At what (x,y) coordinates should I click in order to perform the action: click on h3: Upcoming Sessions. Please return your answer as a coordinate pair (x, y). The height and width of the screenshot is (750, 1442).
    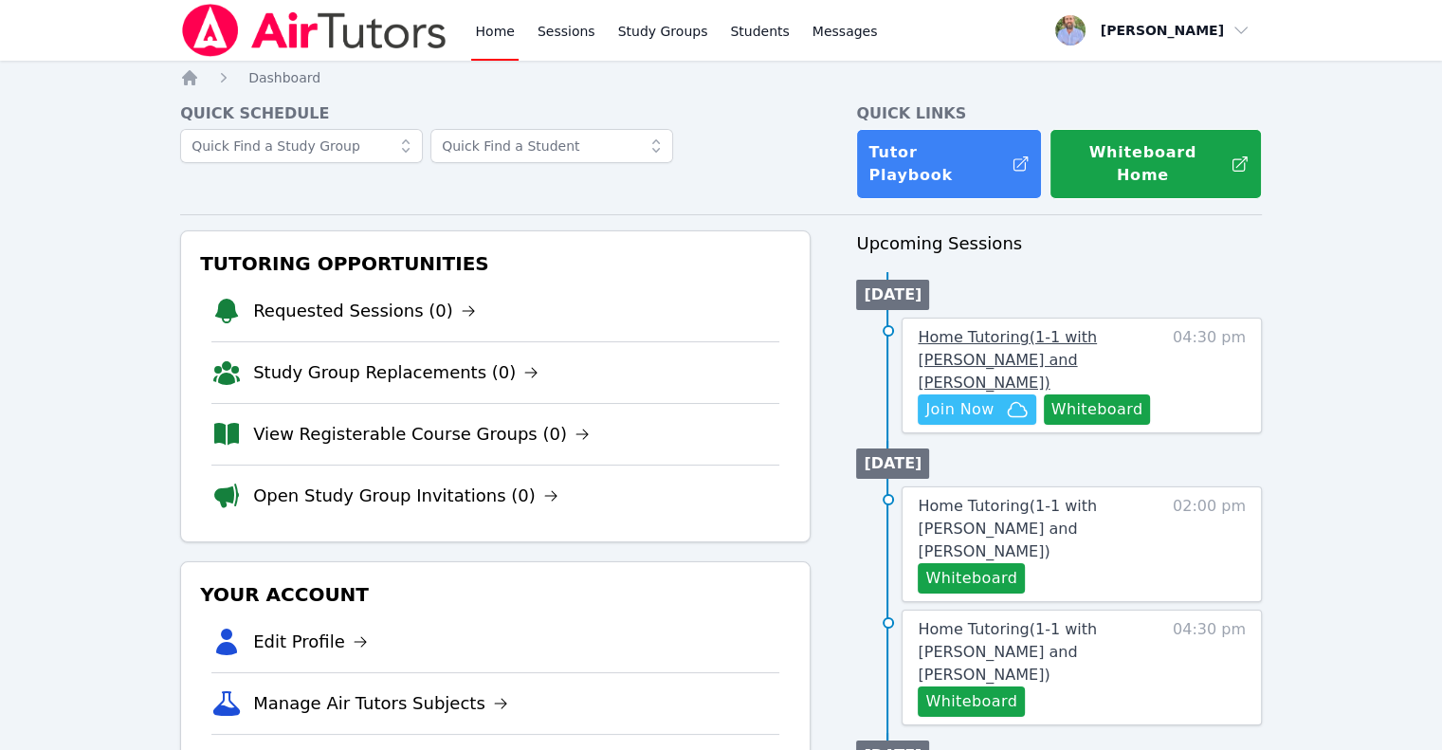
    Looking at the image, I should click on (1059, 244).